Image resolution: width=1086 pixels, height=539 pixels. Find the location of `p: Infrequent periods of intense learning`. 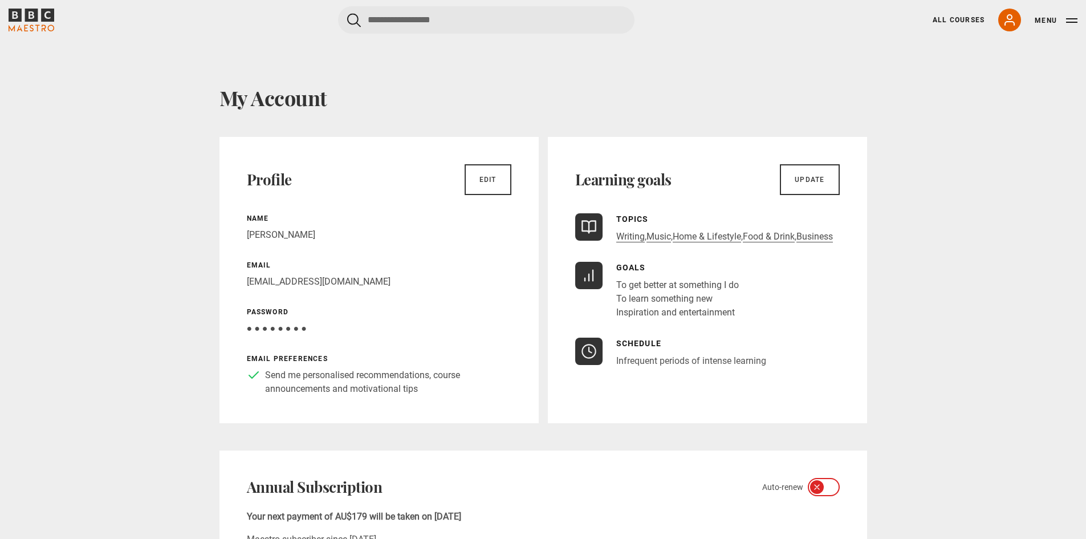

p: Infrequent periods of intense learning is located at coordinates (691, 361).